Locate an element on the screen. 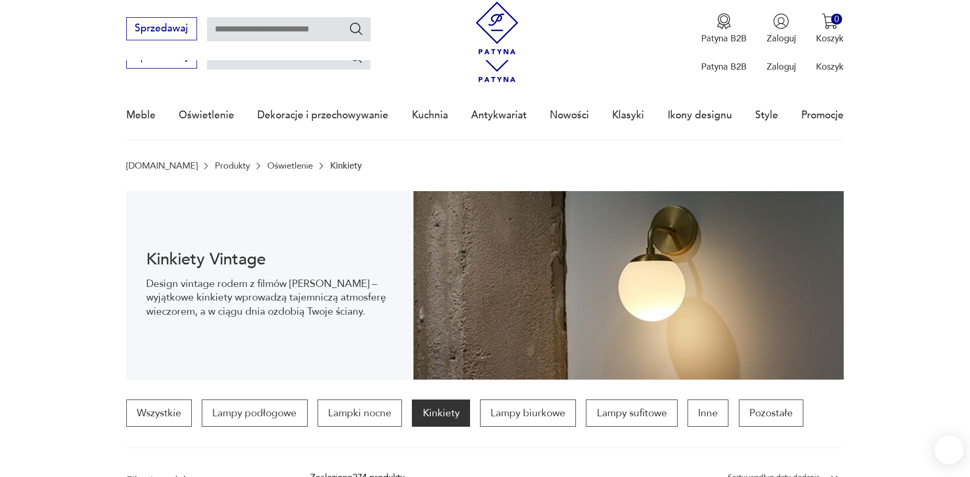 This screenshot has width=970, height=477. div: 0 is located at coordinates (836, 19).